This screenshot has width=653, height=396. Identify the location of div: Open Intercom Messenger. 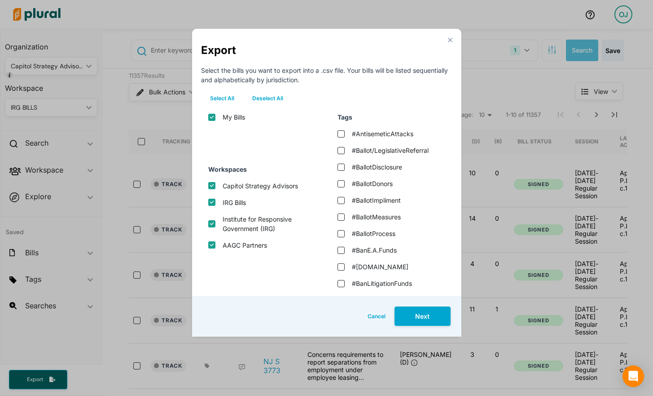
(634, 376).